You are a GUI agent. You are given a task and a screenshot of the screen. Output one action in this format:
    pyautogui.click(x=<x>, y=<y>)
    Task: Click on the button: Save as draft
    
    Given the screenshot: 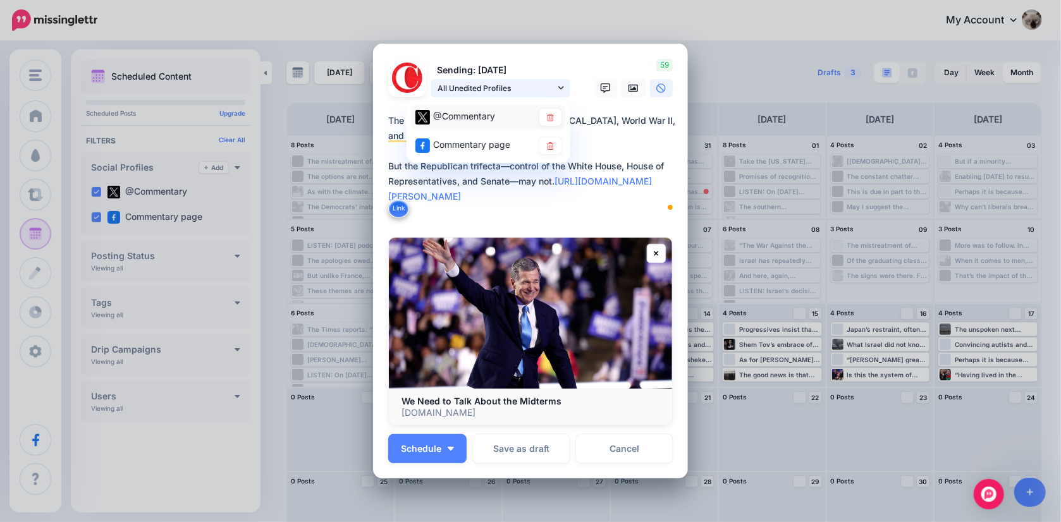 What is the action you would take?
    pyautogui.click(x=521, y=449)
    